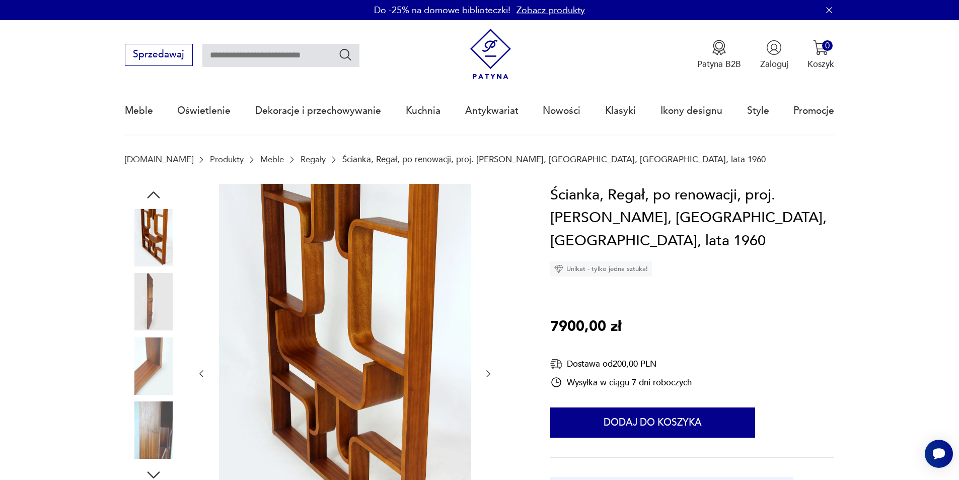 The width and height of the screenshot is (959, 480). I want to click on div: 0, so click(827, 45).